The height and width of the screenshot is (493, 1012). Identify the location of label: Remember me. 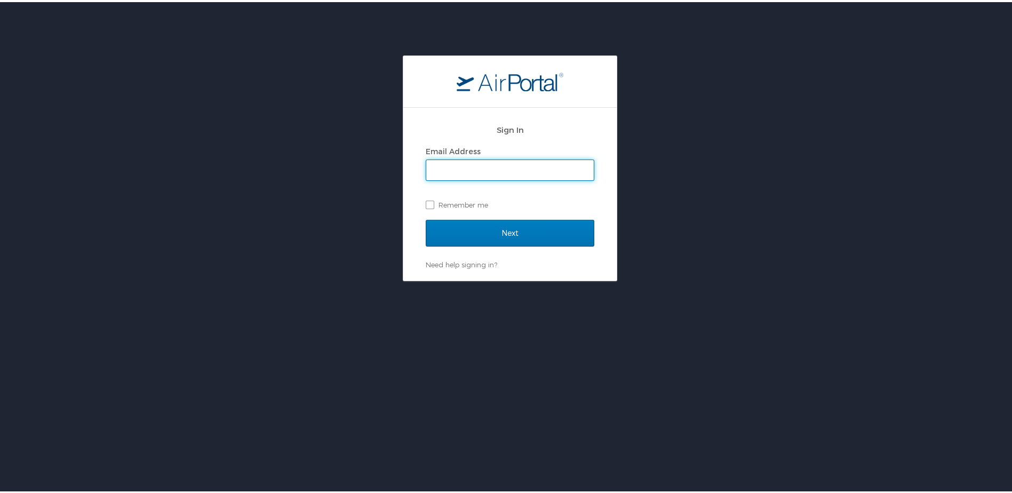
(510, 203).